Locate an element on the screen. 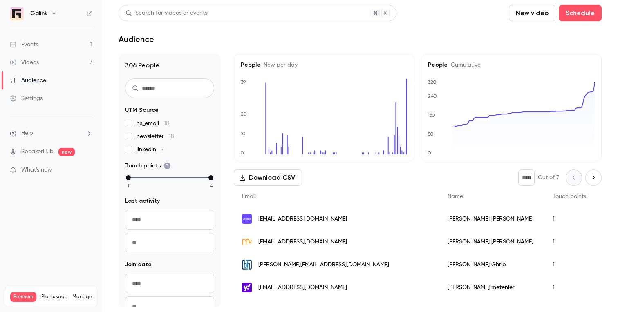 The height and width of the screenshot is (312, 618). img: bhspecialty.com is located at coordinates (247, 265).